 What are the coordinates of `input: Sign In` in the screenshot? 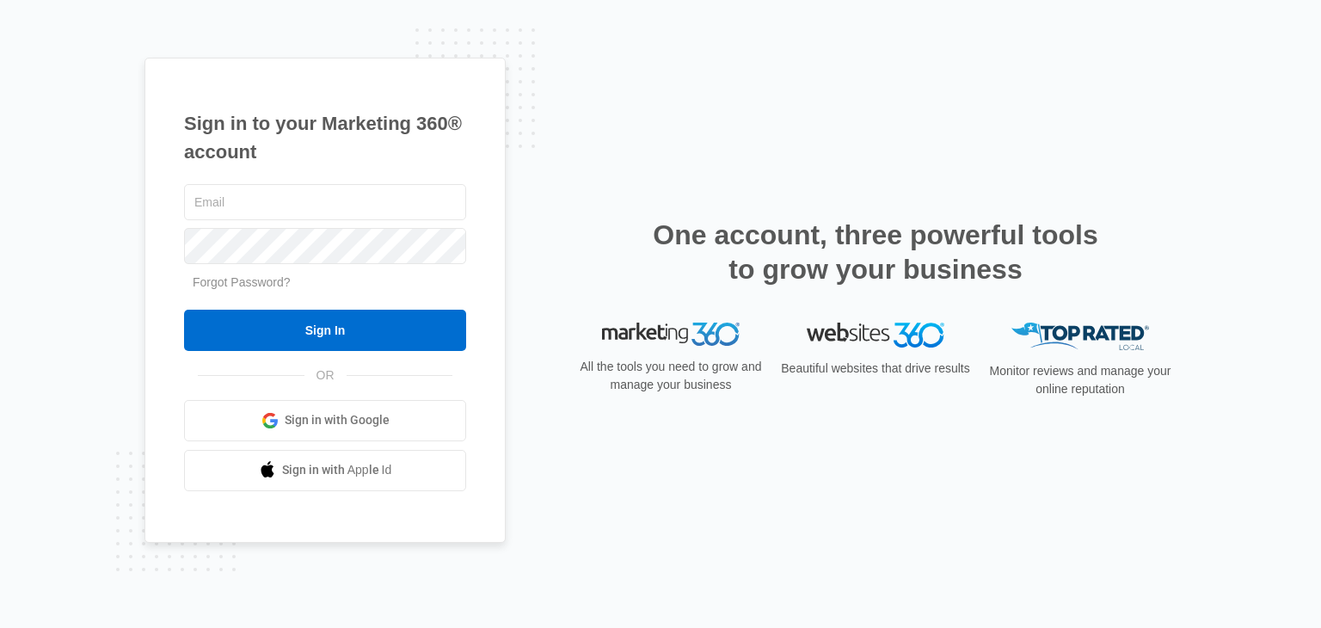 It's located at (325, 330).